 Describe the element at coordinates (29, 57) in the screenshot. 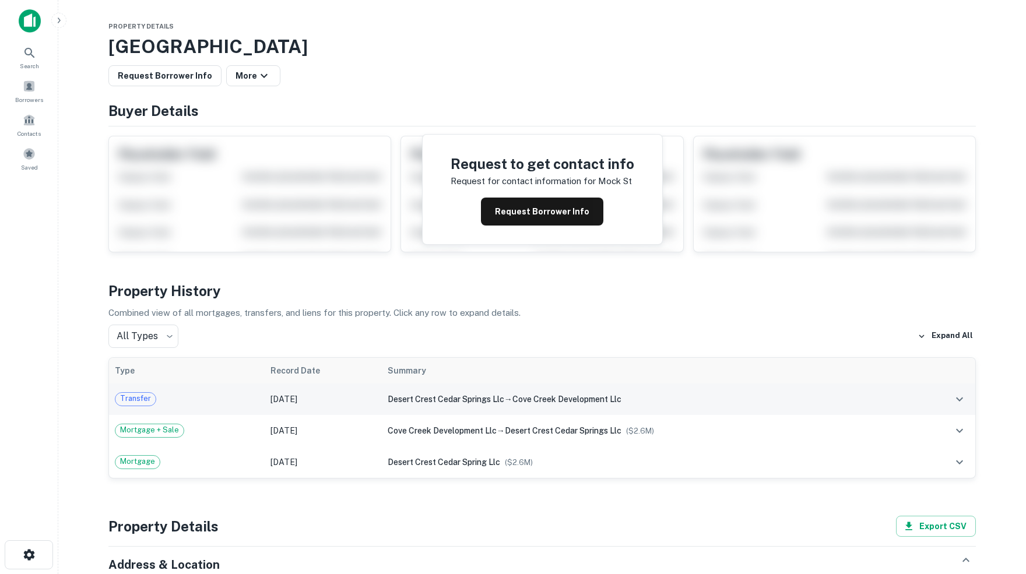

I see `div: Search` at that location.